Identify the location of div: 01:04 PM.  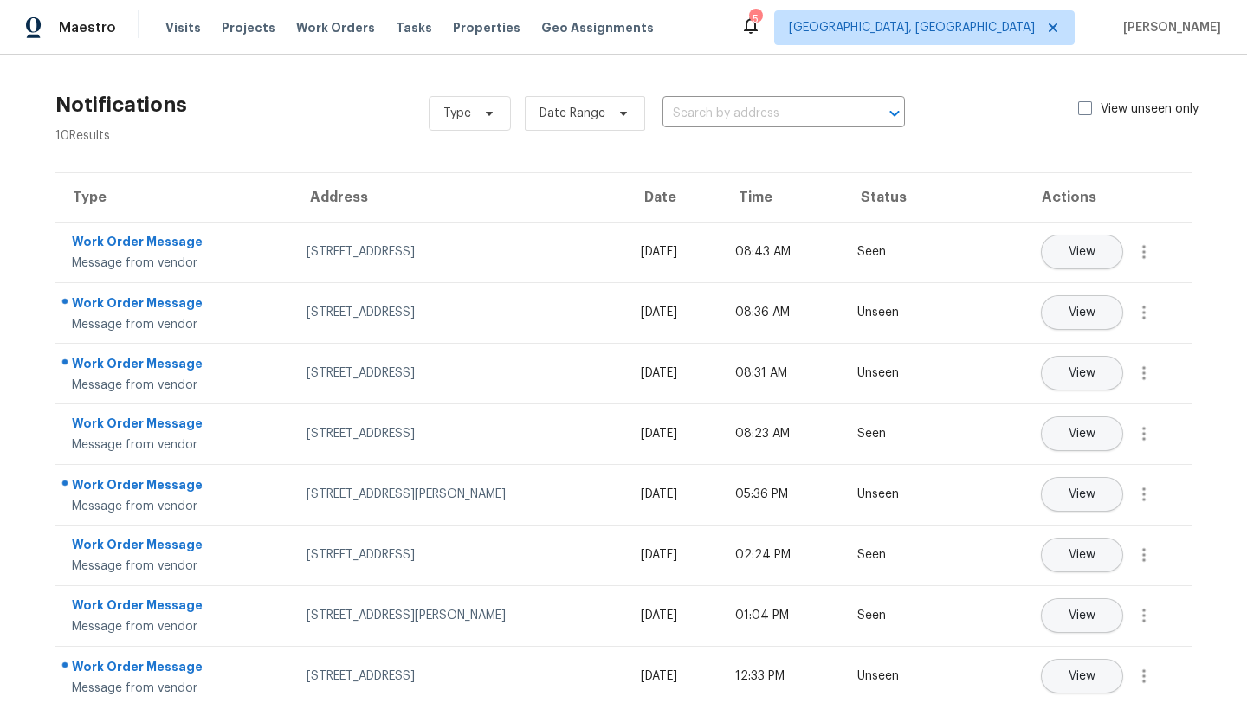
(782, 616).